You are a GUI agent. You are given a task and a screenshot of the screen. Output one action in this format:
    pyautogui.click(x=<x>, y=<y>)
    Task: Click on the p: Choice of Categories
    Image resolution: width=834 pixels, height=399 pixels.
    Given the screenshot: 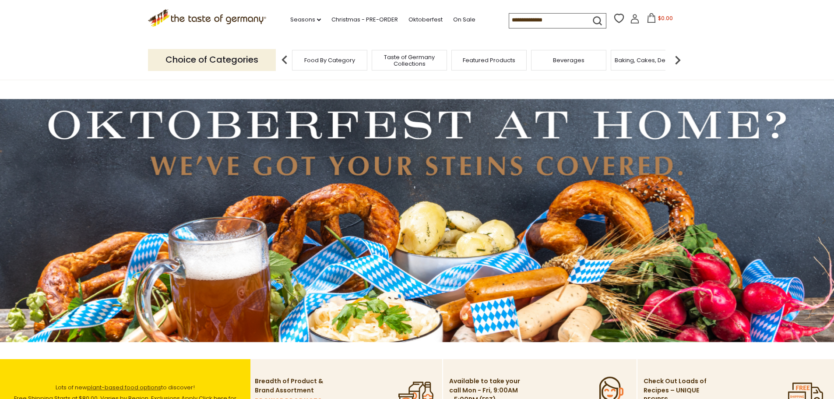 What is the action you would take?
    pyautogui.click(x=212, y=60)
    